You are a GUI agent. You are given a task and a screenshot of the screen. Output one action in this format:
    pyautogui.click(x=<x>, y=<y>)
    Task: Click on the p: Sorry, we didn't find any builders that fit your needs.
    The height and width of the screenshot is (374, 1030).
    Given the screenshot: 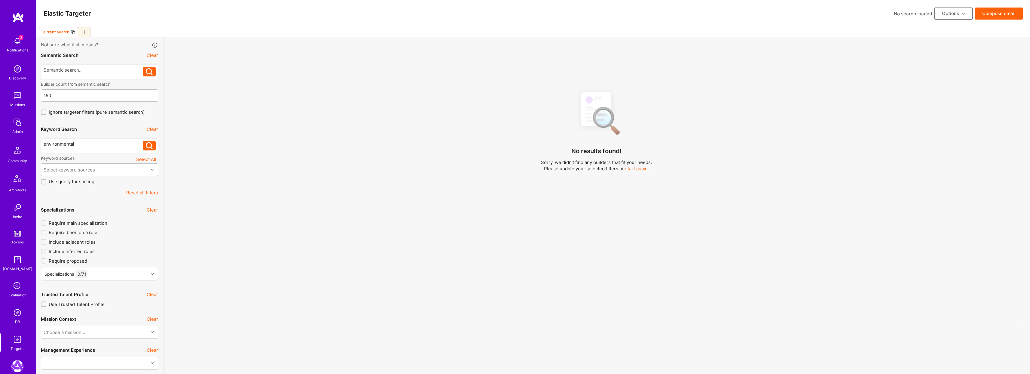 What is the action you would take?
    pyautogui.click(x=596, y=162)
    